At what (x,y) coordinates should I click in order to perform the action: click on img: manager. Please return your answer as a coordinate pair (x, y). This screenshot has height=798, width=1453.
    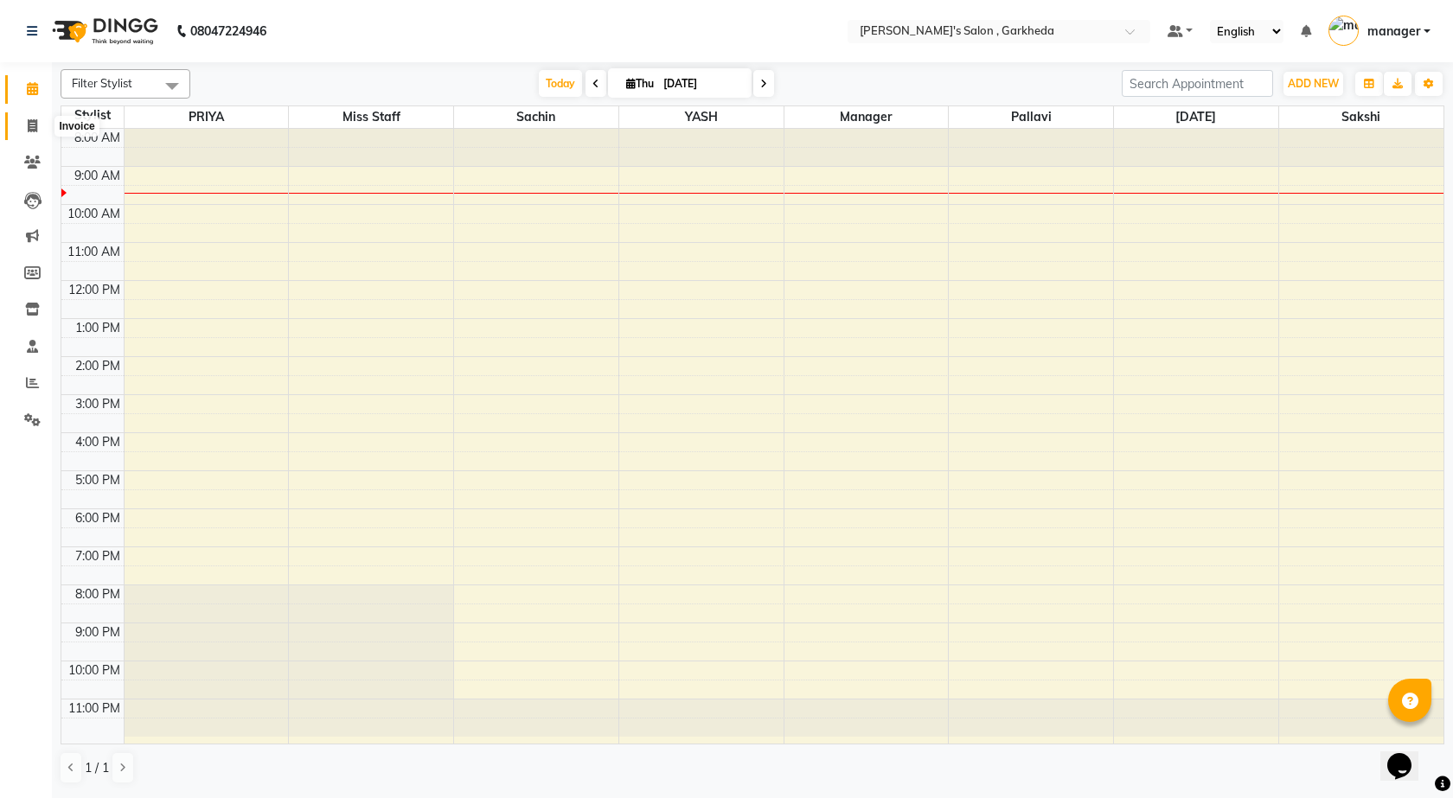
    Looking at the image, I should click on (1343, 30).